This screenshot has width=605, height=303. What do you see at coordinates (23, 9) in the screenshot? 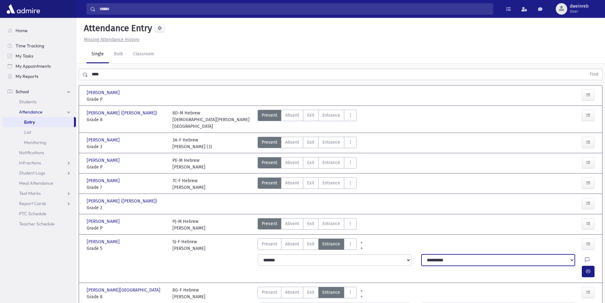
I see `img: AdmirePro` at bounding box center [23, 9].